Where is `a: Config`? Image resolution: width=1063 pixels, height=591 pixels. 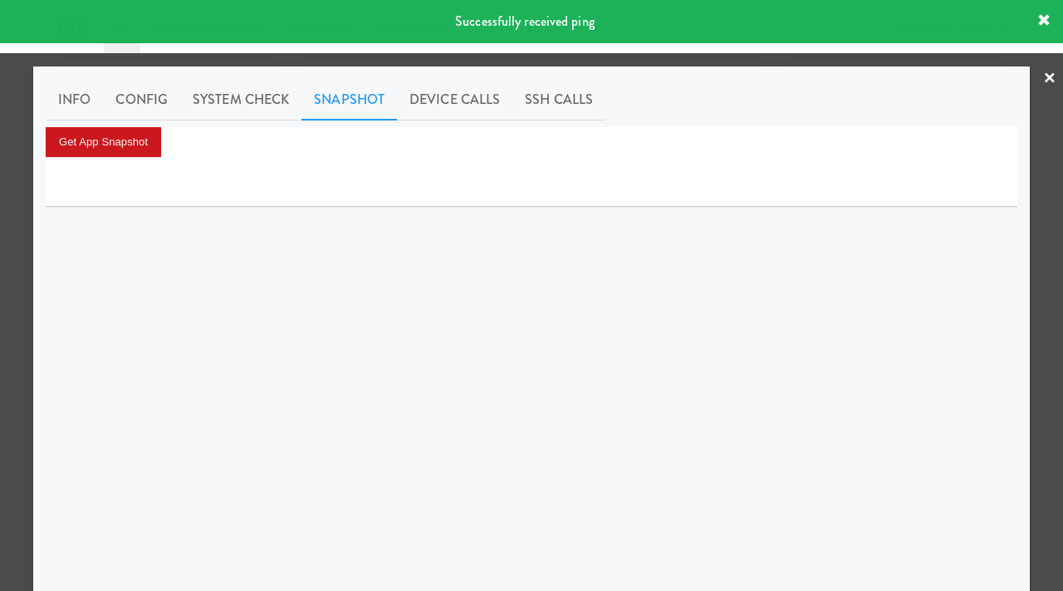
a: Config is located at coordinates (141, 100).